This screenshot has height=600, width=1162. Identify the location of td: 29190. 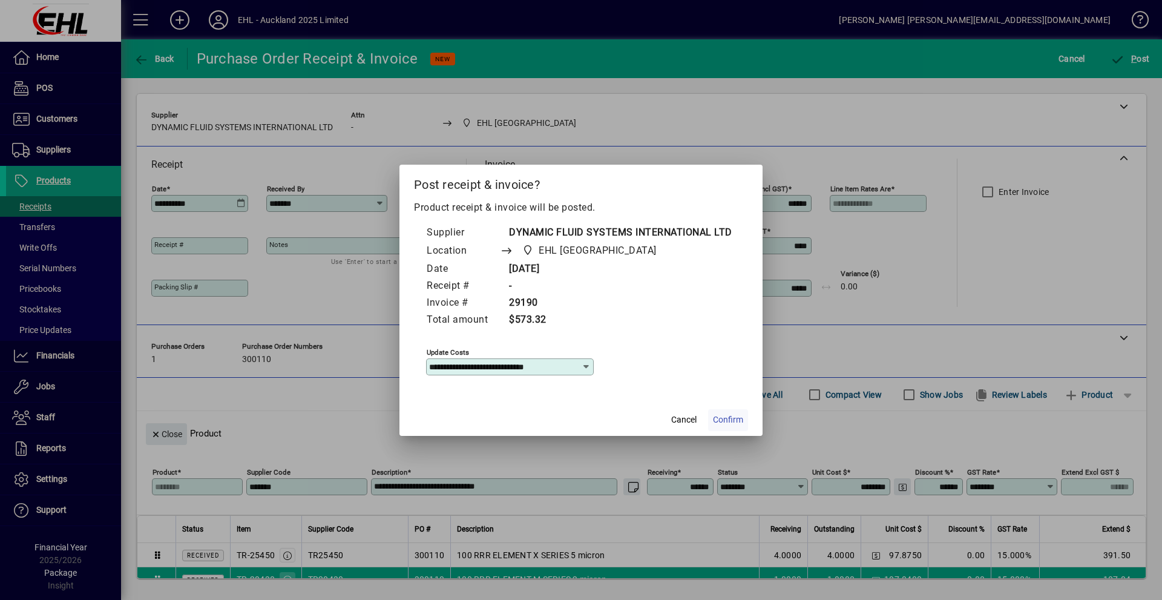
(616, 303).